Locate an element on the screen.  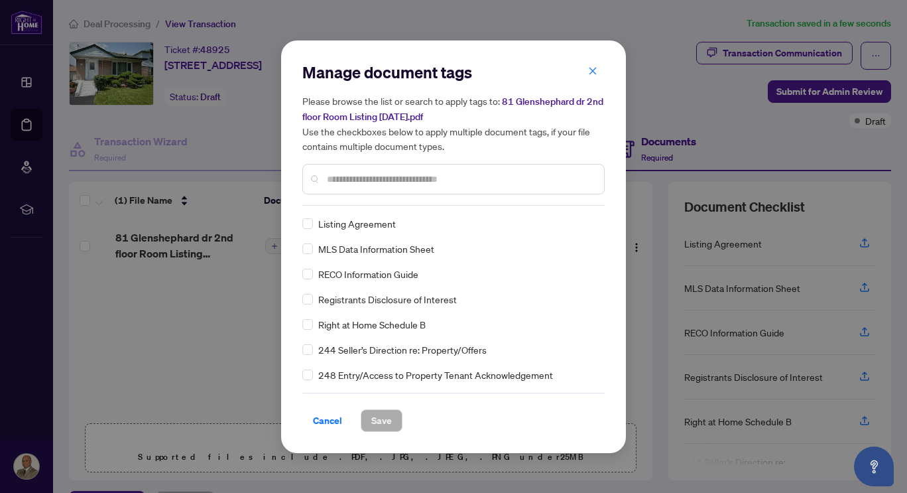
span: Right at Home Schedule B is located at coordinates (372, 324).